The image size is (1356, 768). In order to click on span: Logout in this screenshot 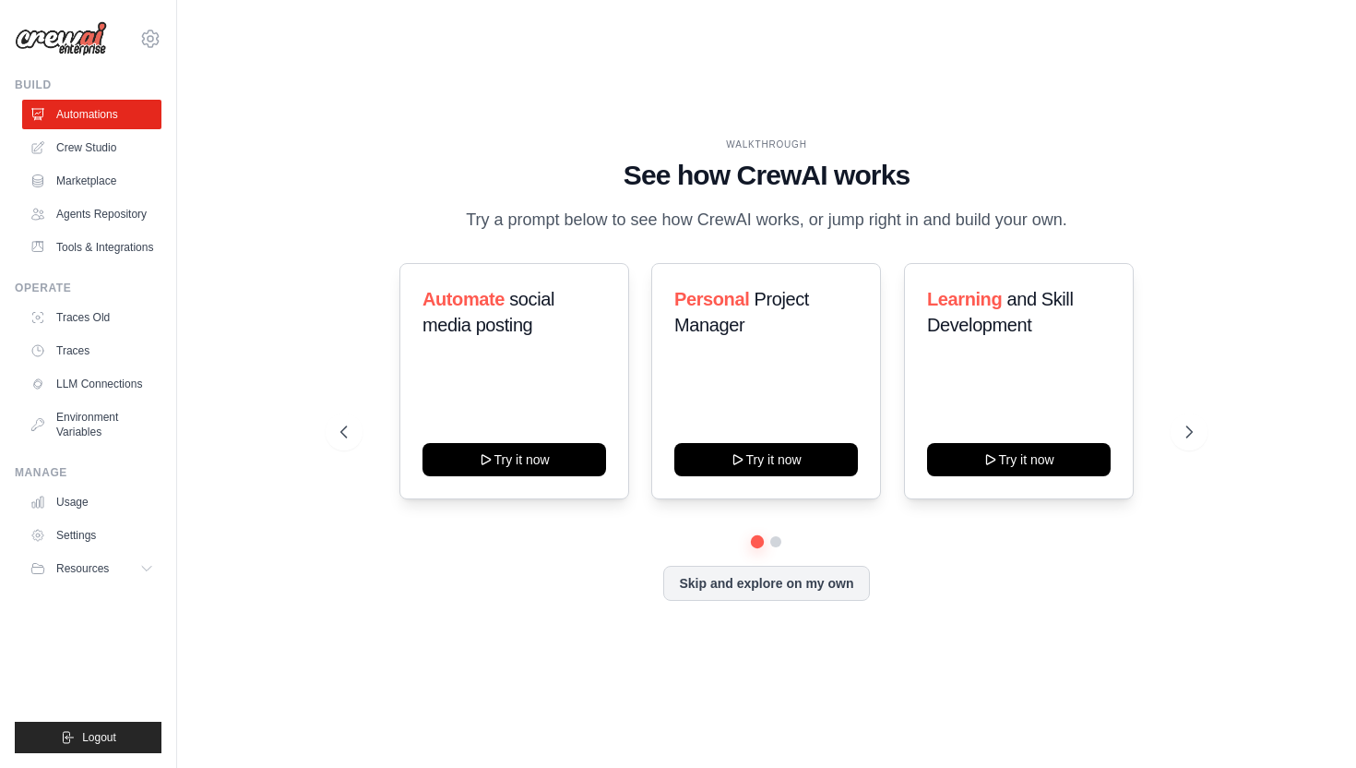, I will do `click(99, 737)`.